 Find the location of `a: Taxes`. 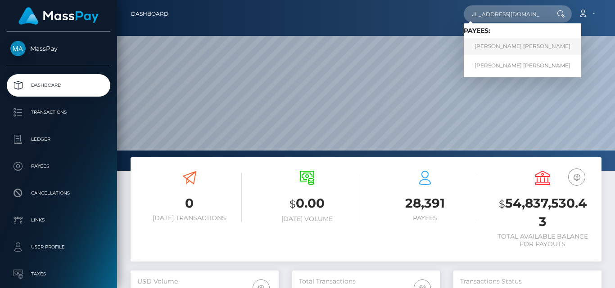

a: Taxes is located at coordinates (59, 275).